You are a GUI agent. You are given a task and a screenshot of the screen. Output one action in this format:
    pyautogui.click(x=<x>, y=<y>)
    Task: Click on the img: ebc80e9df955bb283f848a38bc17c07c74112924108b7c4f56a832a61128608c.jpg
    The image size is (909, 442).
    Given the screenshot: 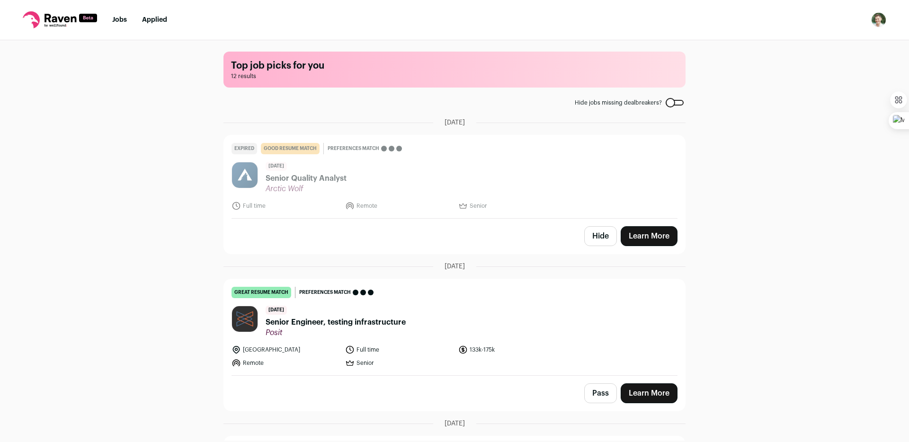 What is the action you would take?
    pyautogui.click(x=245, y=175)
    